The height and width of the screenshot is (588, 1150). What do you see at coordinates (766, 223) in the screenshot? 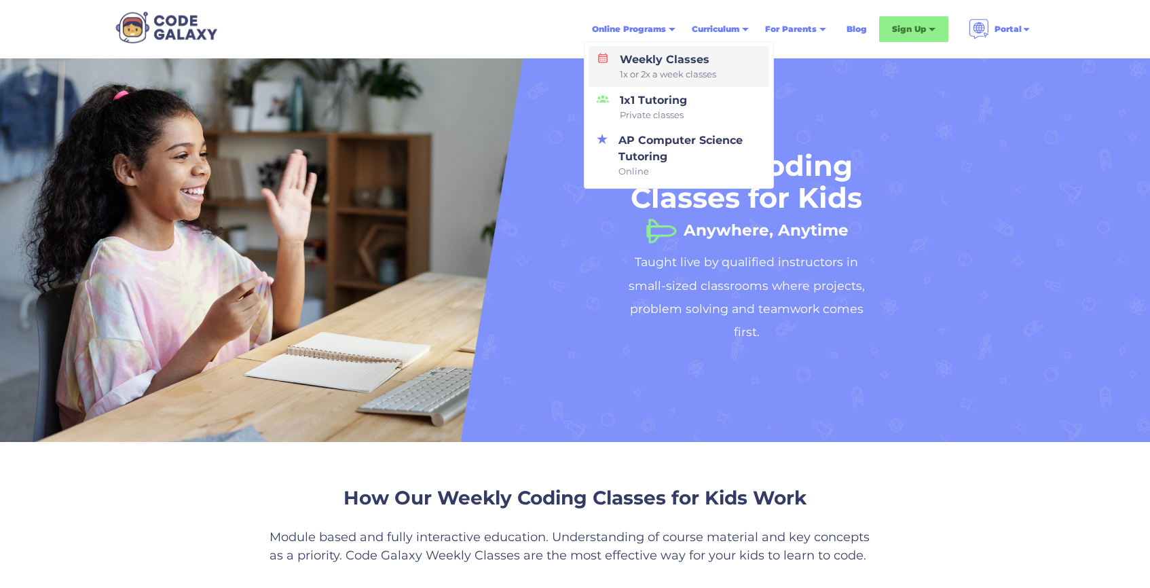
I see `h1: Anywhere, Anytime` at bounding box center [766, 223].